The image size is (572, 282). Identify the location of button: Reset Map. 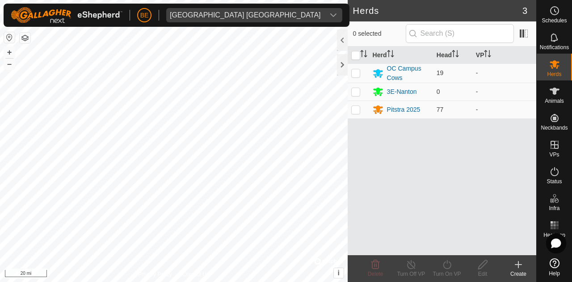
(9, 38).